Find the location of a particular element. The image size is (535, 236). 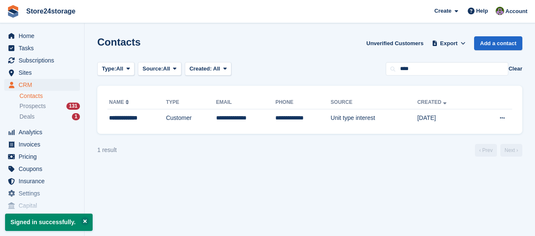

p: Signed in successfully. is located at coordinates (49, 222).